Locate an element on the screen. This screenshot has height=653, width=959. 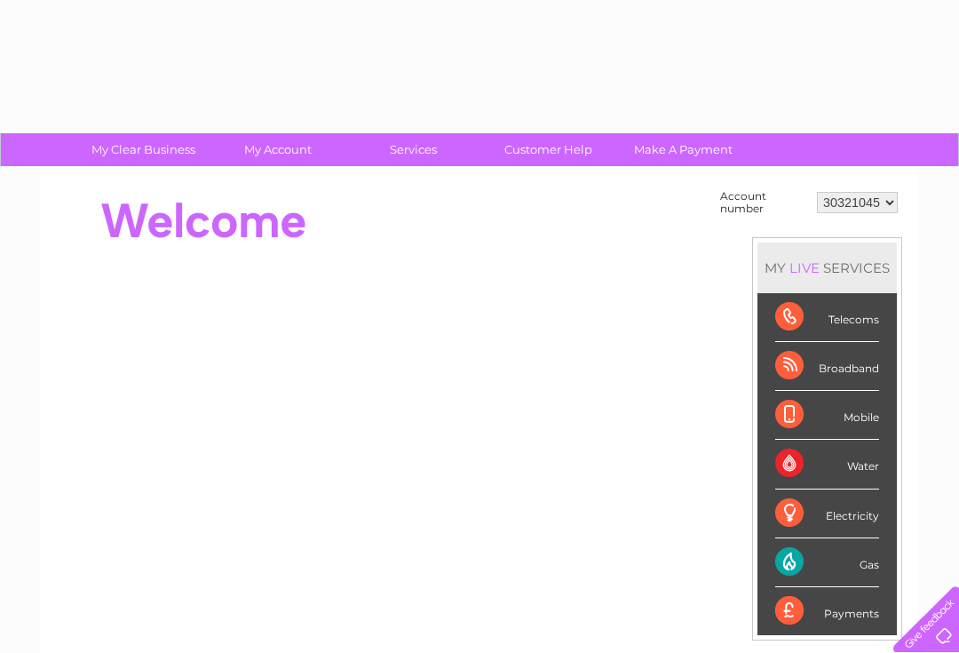
td: Account number is located at coordinates (764, 203).